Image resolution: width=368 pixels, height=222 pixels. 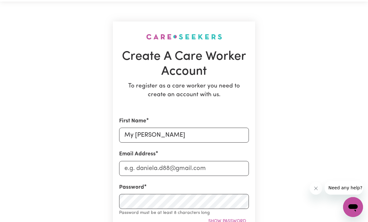 I want to click on p: To register as a care worker you need to create an account with us., so click(x=184, y=91).